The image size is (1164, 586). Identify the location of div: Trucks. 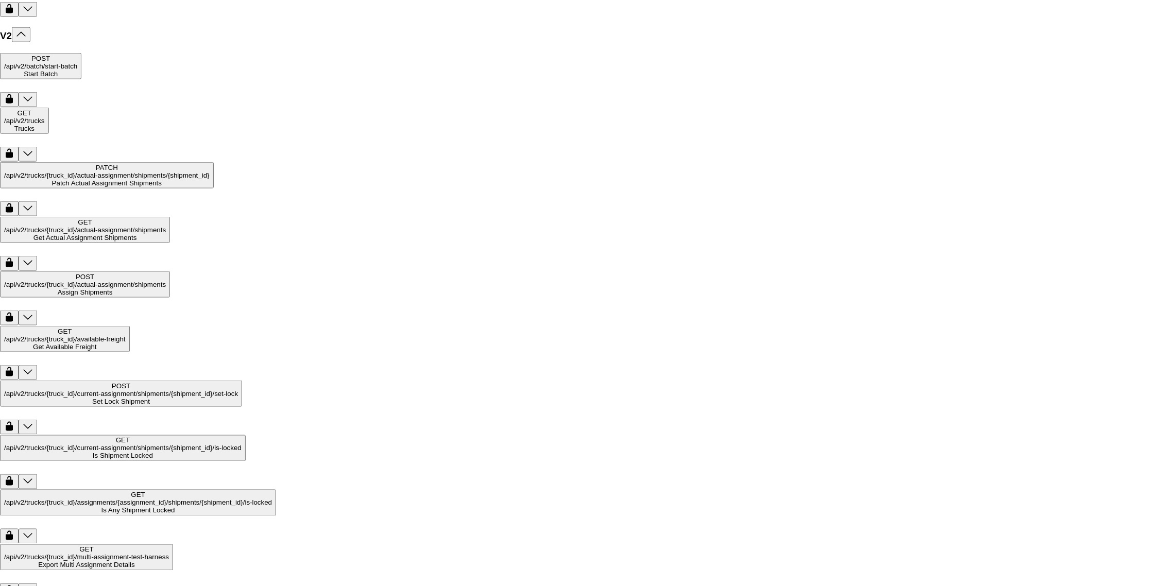
(24, 128).